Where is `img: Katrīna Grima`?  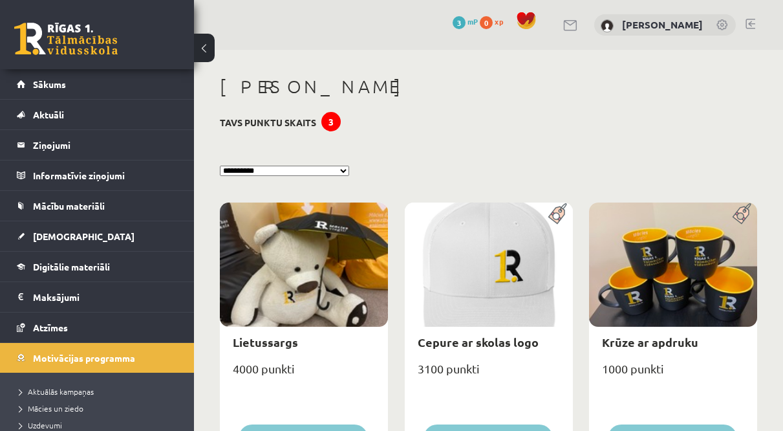 img: Katrīna Grima is located at coordinates (607, 26).